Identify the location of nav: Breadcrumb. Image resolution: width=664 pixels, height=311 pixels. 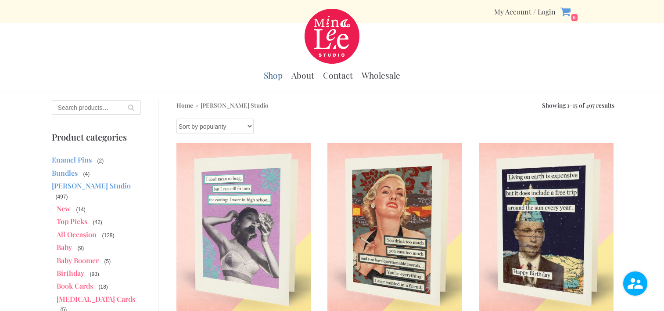
(223, 105).